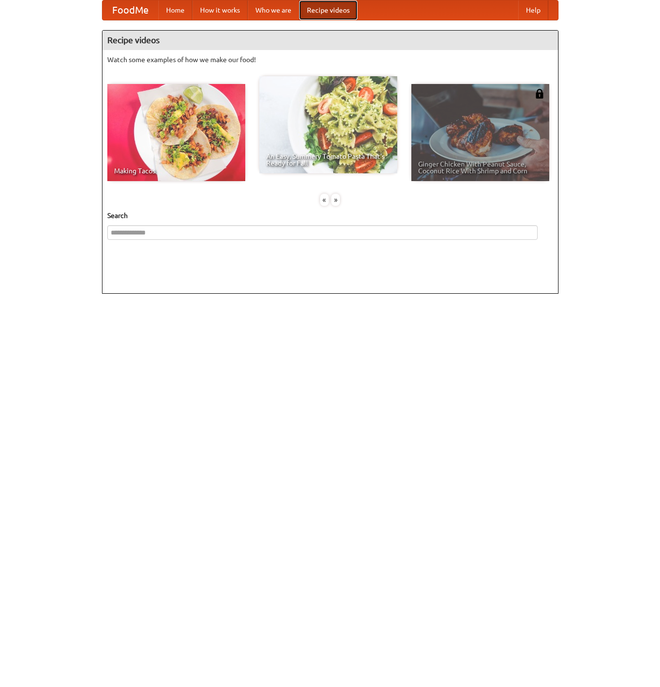 The width and height of the screenshot is (660, 687). What do you see at coordinates (176, 171) in the screenshot?
I see `span: Making Tacos` at bounding box center [176, 171].